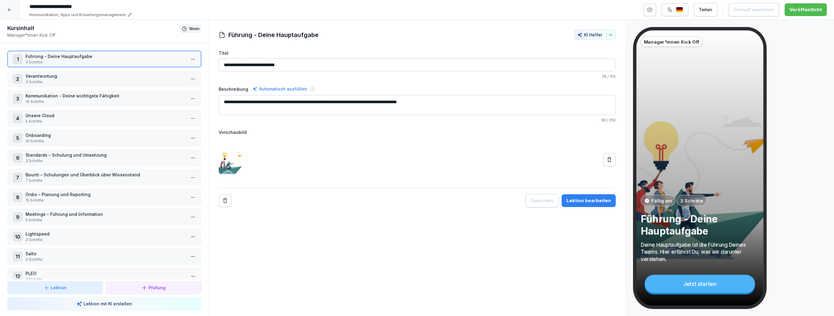 This screenshot has width=834, height=316. I want to click on div: 2Verantwortung3 Schritte, so click(104, 79).